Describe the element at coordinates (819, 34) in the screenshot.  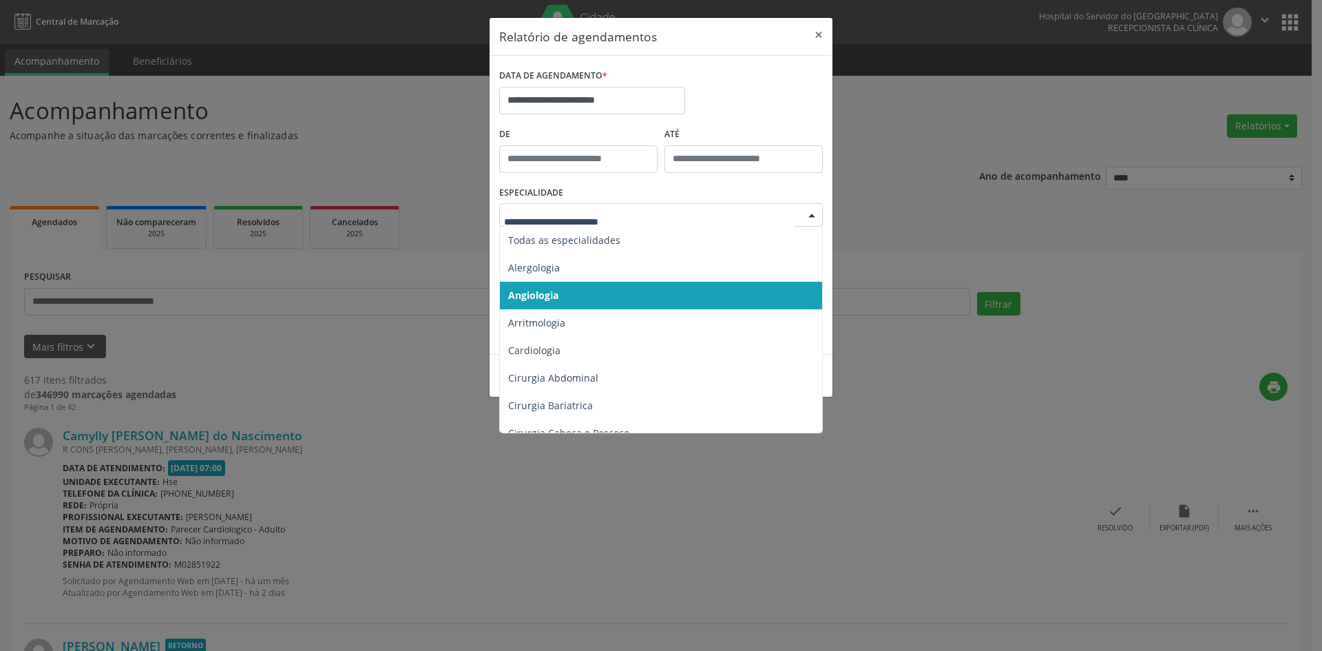
I see `button: Close` at that location.